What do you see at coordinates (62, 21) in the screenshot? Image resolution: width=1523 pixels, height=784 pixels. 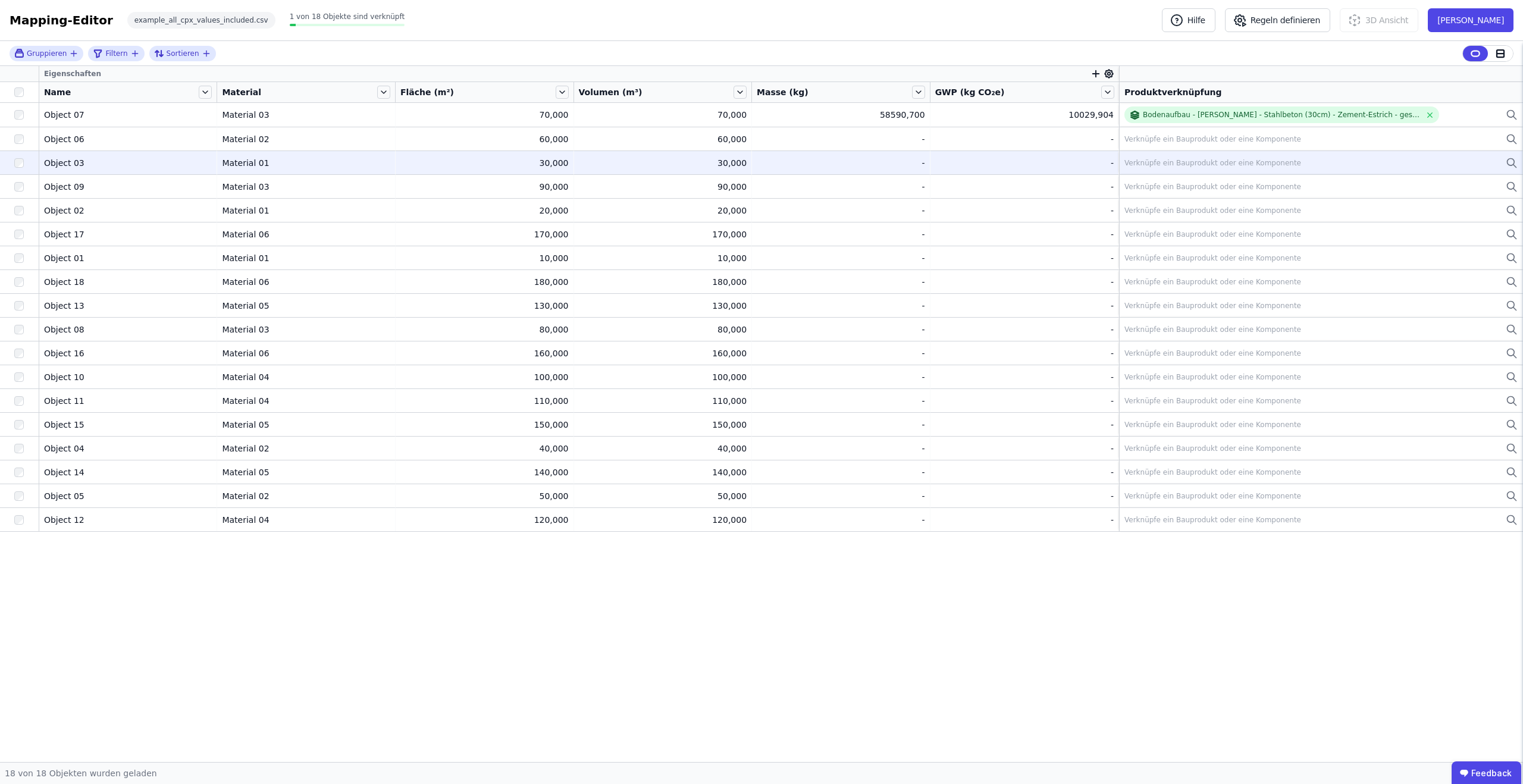 I see `div: Mapping-Editor` at bounding box center [62, 21].